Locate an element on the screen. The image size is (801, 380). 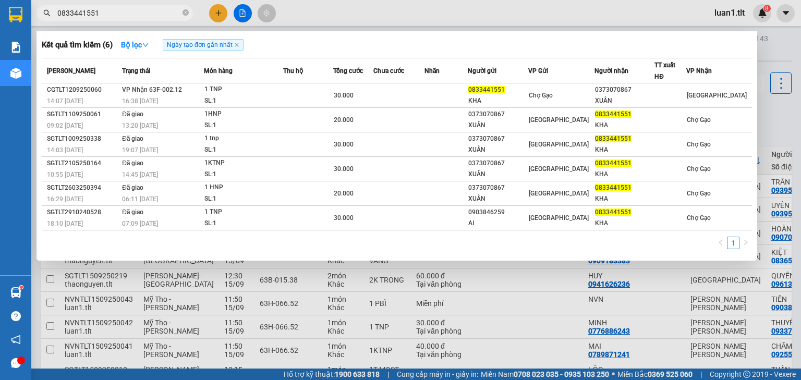
li: 1 is located at coordinates (733, 243).